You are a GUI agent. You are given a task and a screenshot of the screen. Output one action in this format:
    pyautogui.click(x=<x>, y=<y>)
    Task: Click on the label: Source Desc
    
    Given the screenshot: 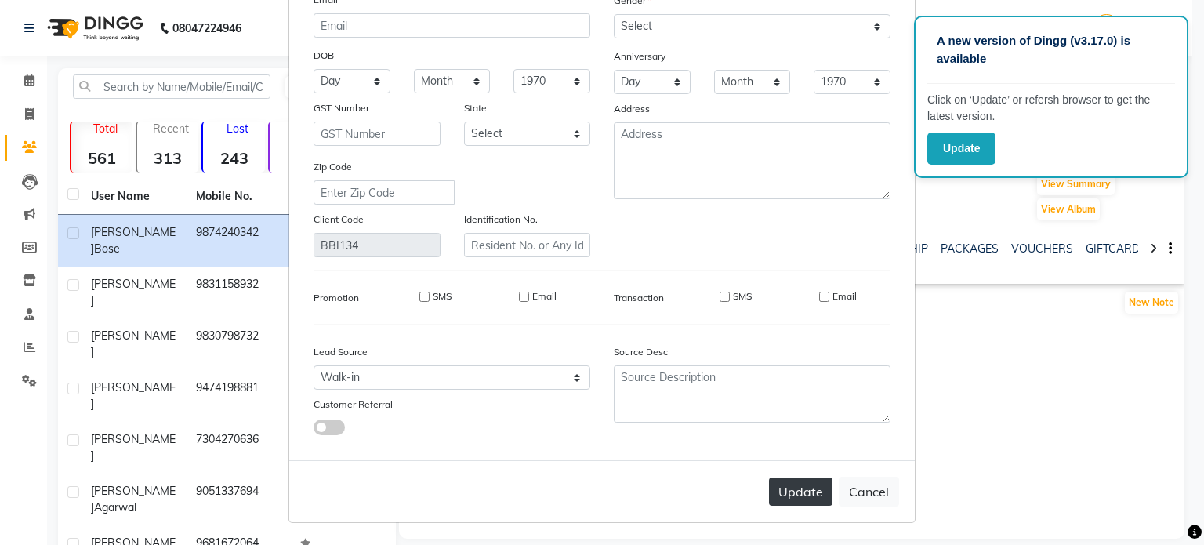 What is the action you would take?
    pyautogui.click(x=640, y=352)
    